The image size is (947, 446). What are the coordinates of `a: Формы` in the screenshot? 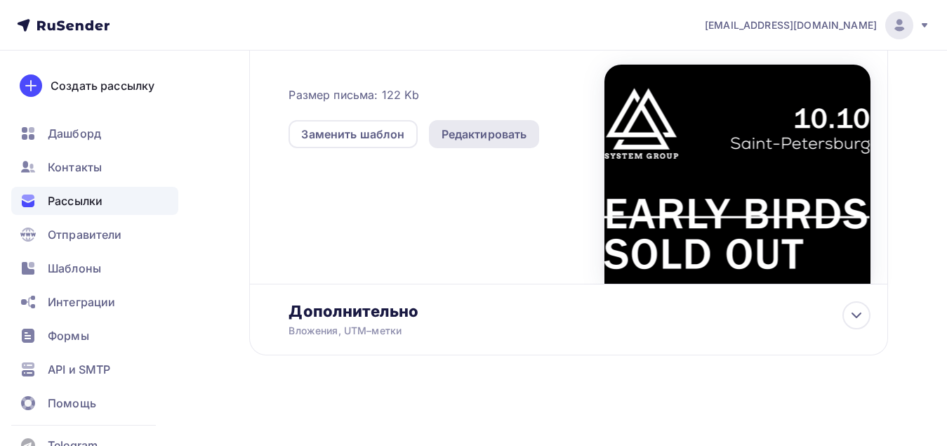 It's located at (95, 335).